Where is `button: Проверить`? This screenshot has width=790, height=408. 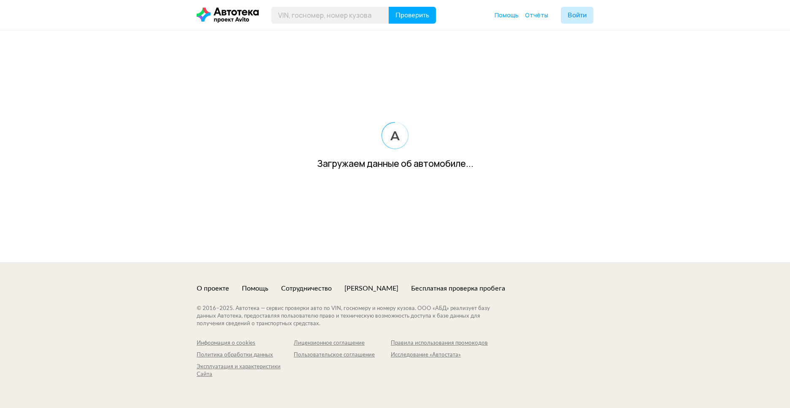
button: Проверить is located at coordinates (412, 15).